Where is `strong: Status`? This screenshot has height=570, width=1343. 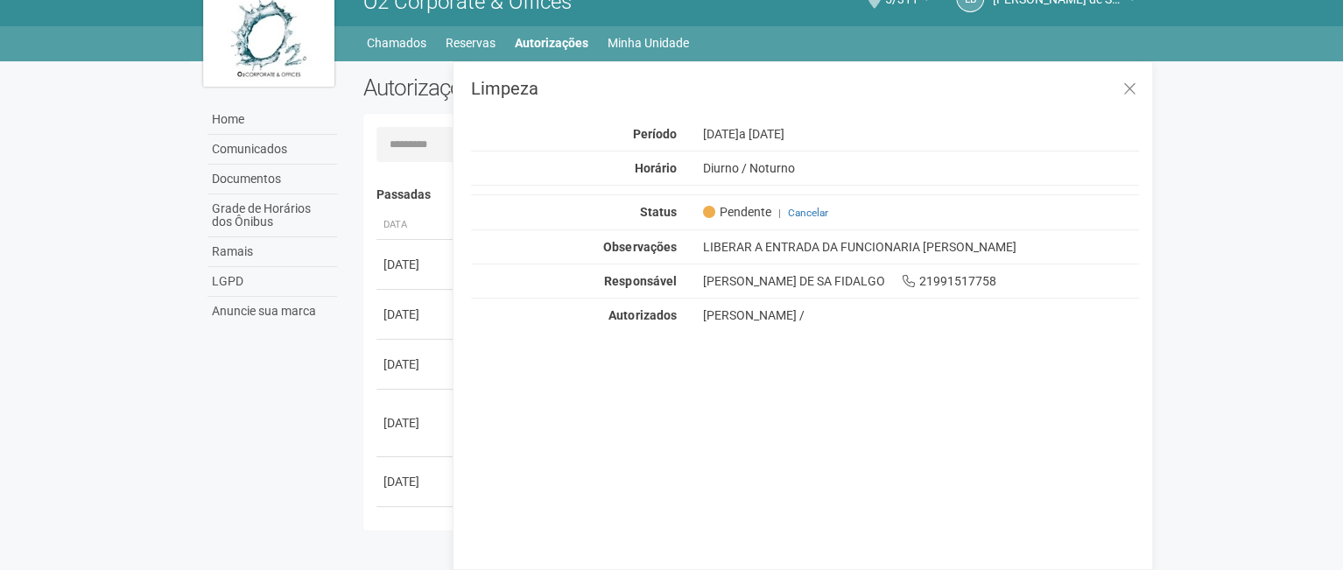
strong: Status is located at coordinates (658, 212).